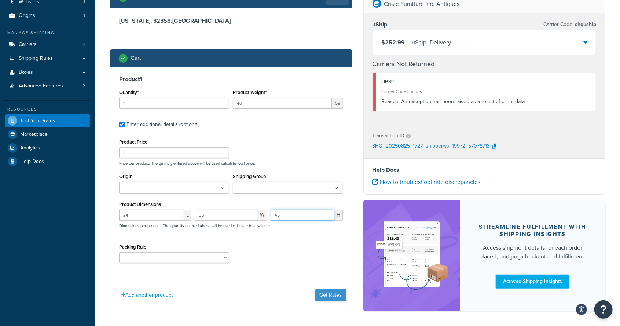 The image size is (620, 326). I want to click on span: H, so click(338, 215).